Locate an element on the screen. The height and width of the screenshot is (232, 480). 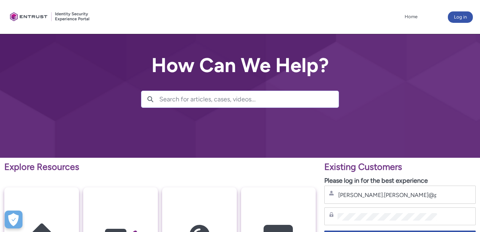
a: Home is located at coordinates (411, 17).